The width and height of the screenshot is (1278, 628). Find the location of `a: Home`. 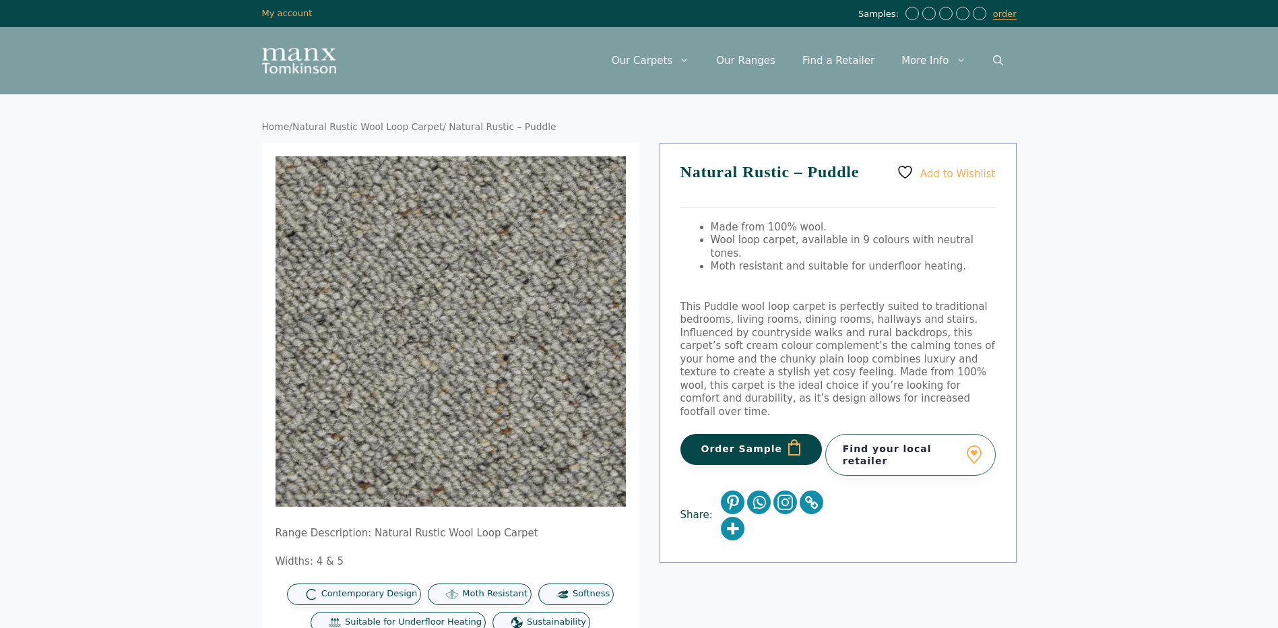

a: Home is located at coordinates (276, 127).